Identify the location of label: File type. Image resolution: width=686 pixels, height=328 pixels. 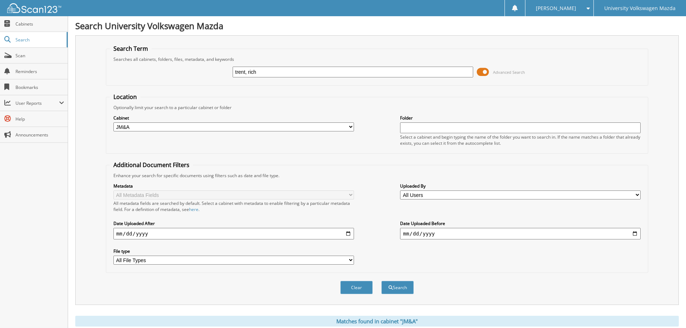
(234, 251).